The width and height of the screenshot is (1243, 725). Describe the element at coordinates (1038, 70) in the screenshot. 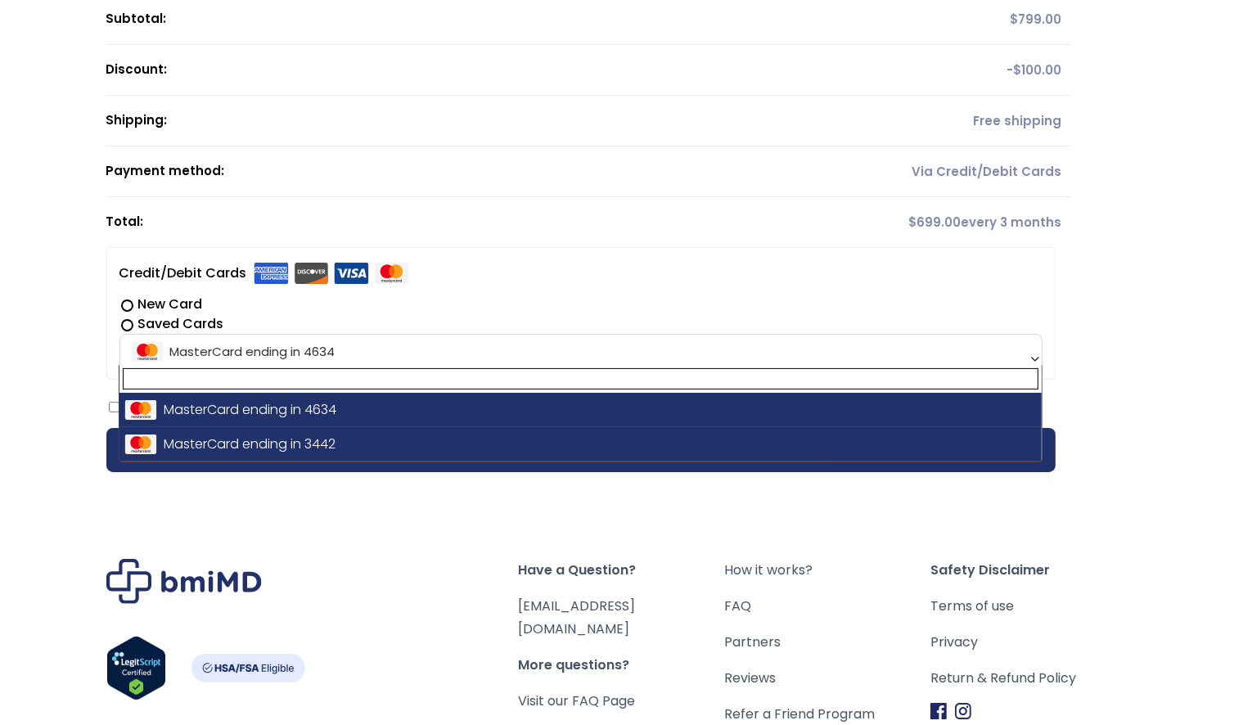

I see `span: 100.00` at that location.